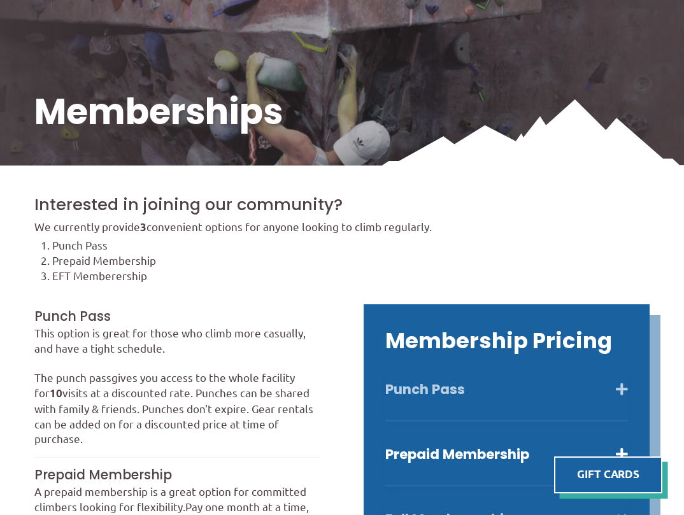 This screenshot has width=684, height=515. Describe the element at coordinates (351, 245) in the screenshot. I see `li: Punch Pass` at that location.